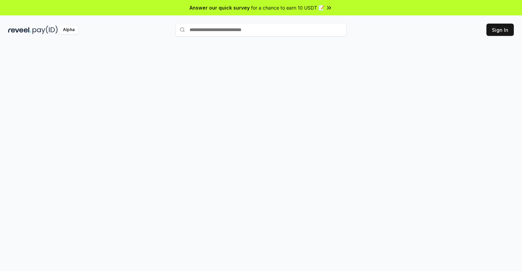 The image size is (522, 271). I want to click on span: Answer our quick survey, so click(220, 8).